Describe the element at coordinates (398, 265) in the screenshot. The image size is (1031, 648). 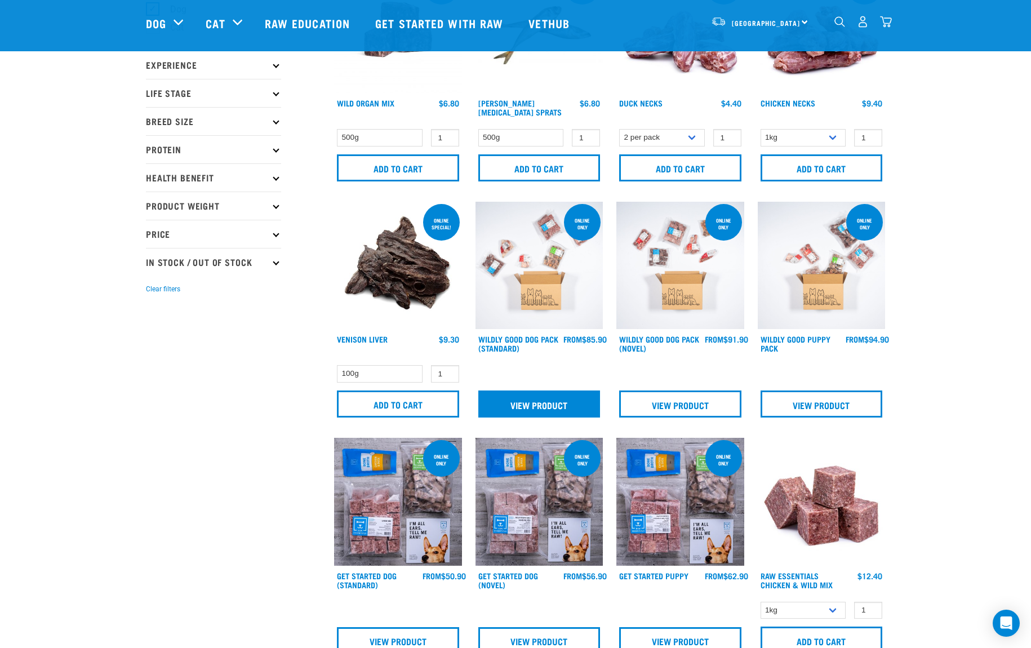
I see `img: Pile Of Venison Liver For Pets` at that location.